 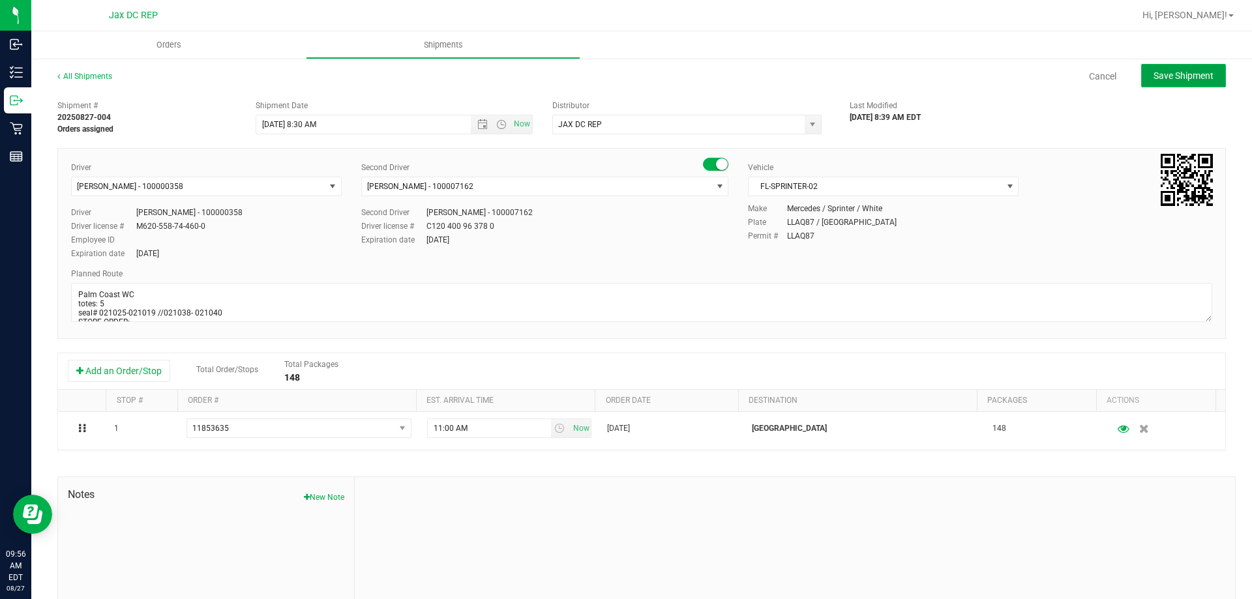 What do you see at coordinates (97, 274) in the screenshot?
I see `span: Planned Route` at bounding box center [97, 274].